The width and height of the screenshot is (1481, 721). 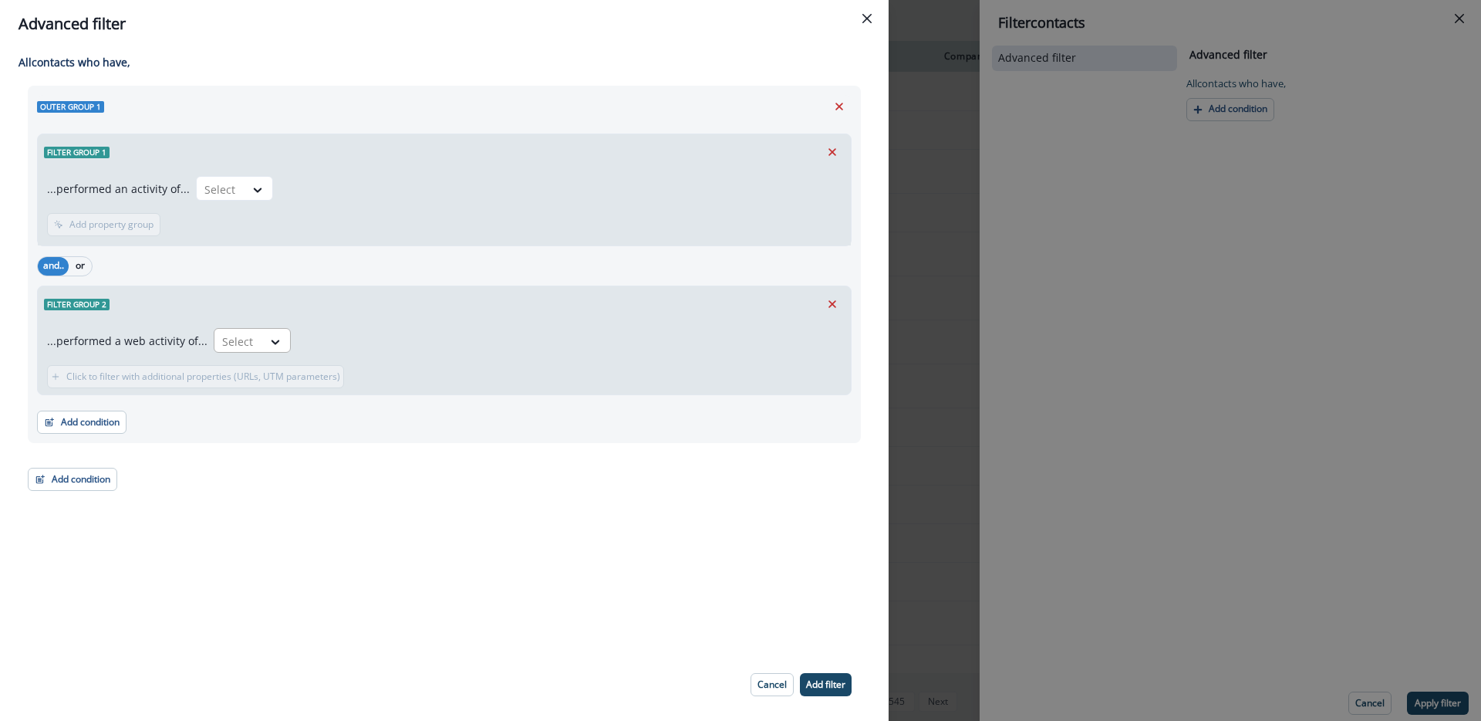 I want to click on p: All contact s who have,, so click(x=440, y=62).